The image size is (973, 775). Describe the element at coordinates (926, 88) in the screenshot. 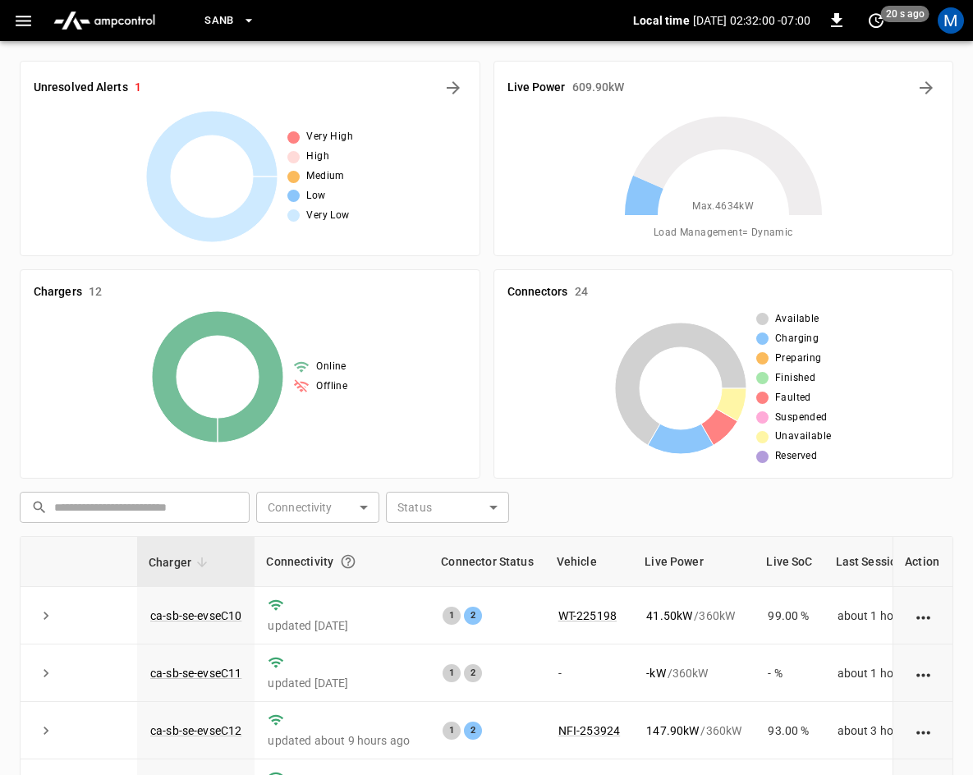

I see `button: Energy Overview` at that location.